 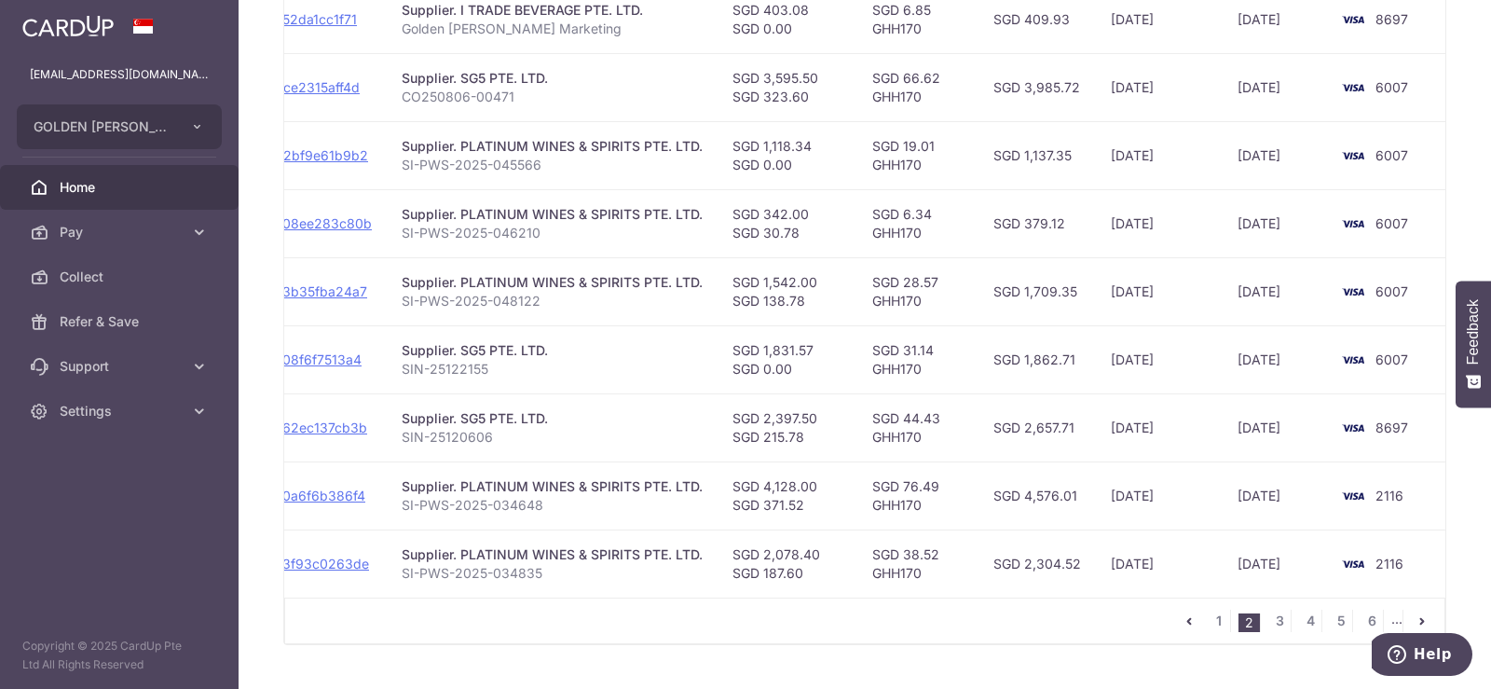 What do you see at coordinates (788, 563) in the screenshot?
I see `td: SGD 2,078.40 SGD 187.60` at bounding box center [788, 563].